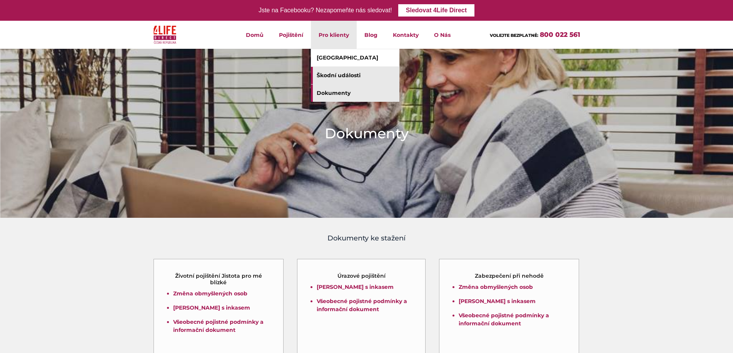  What do you see at coordinates (361, 276) in the screenshot?
I see `h5: Úrazové pojištění` at bounding box center [361, 276].